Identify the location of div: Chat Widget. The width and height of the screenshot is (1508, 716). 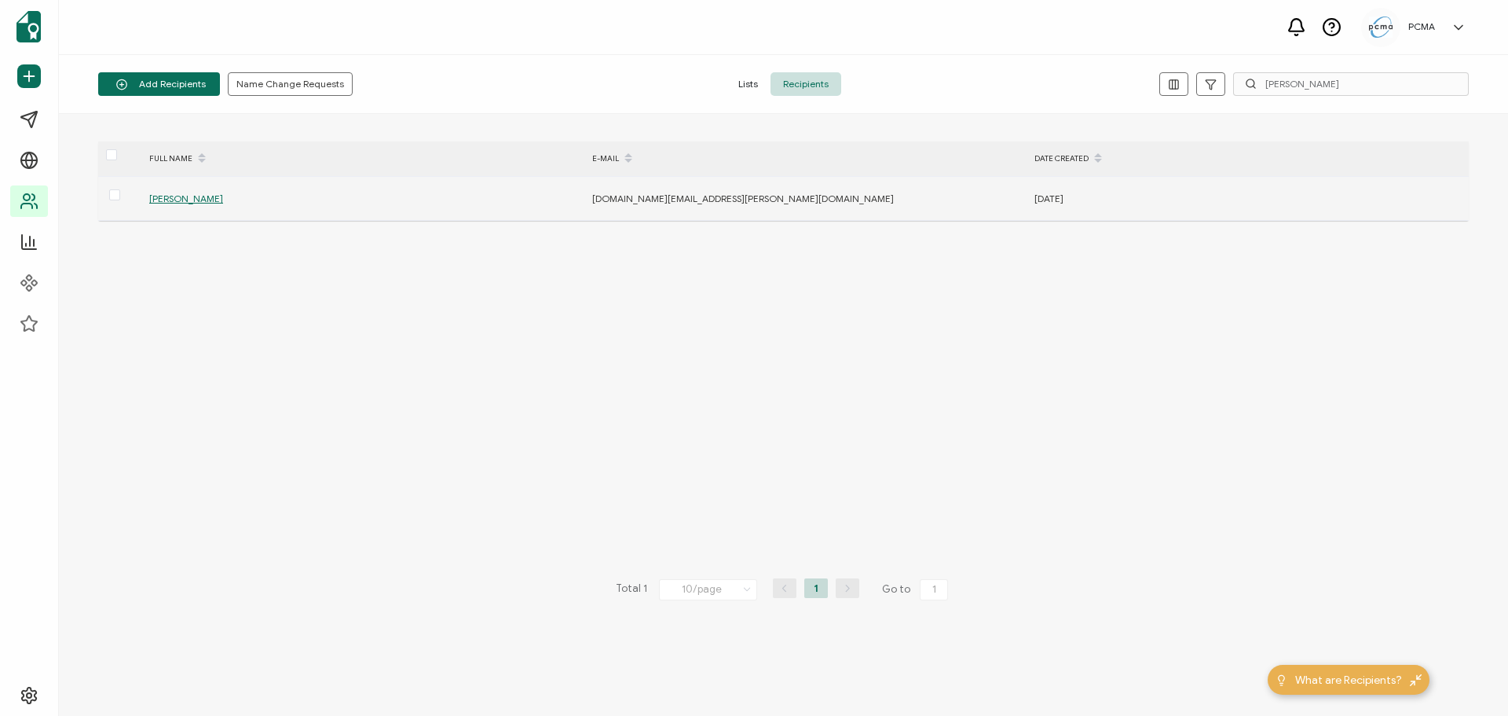
(1469, 678).